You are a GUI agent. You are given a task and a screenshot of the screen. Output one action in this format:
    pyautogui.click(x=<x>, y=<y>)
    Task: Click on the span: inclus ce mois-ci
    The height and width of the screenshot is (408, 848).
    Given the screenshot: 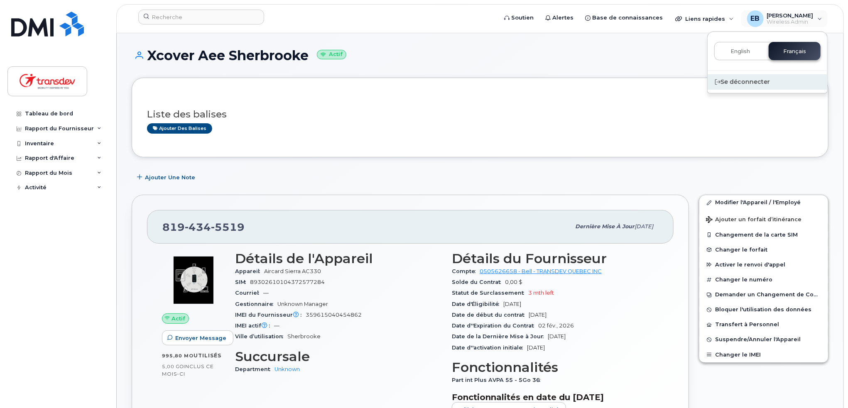 What is the action you would take?
    pyautogui.click(x=188, y=370)
    